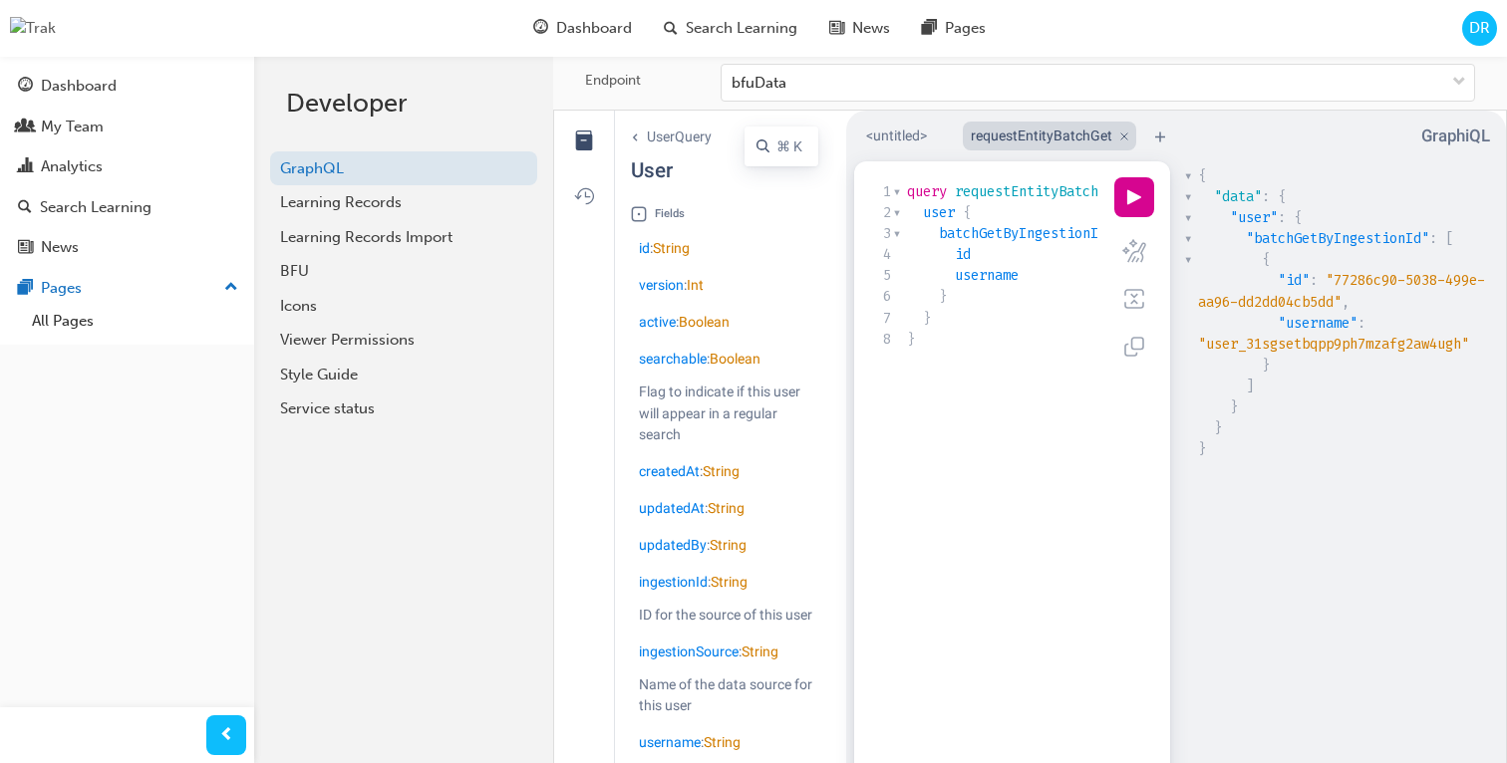 This screenshot has width=1507, height=763. I want to click on span: "data", so click(1238, 196).